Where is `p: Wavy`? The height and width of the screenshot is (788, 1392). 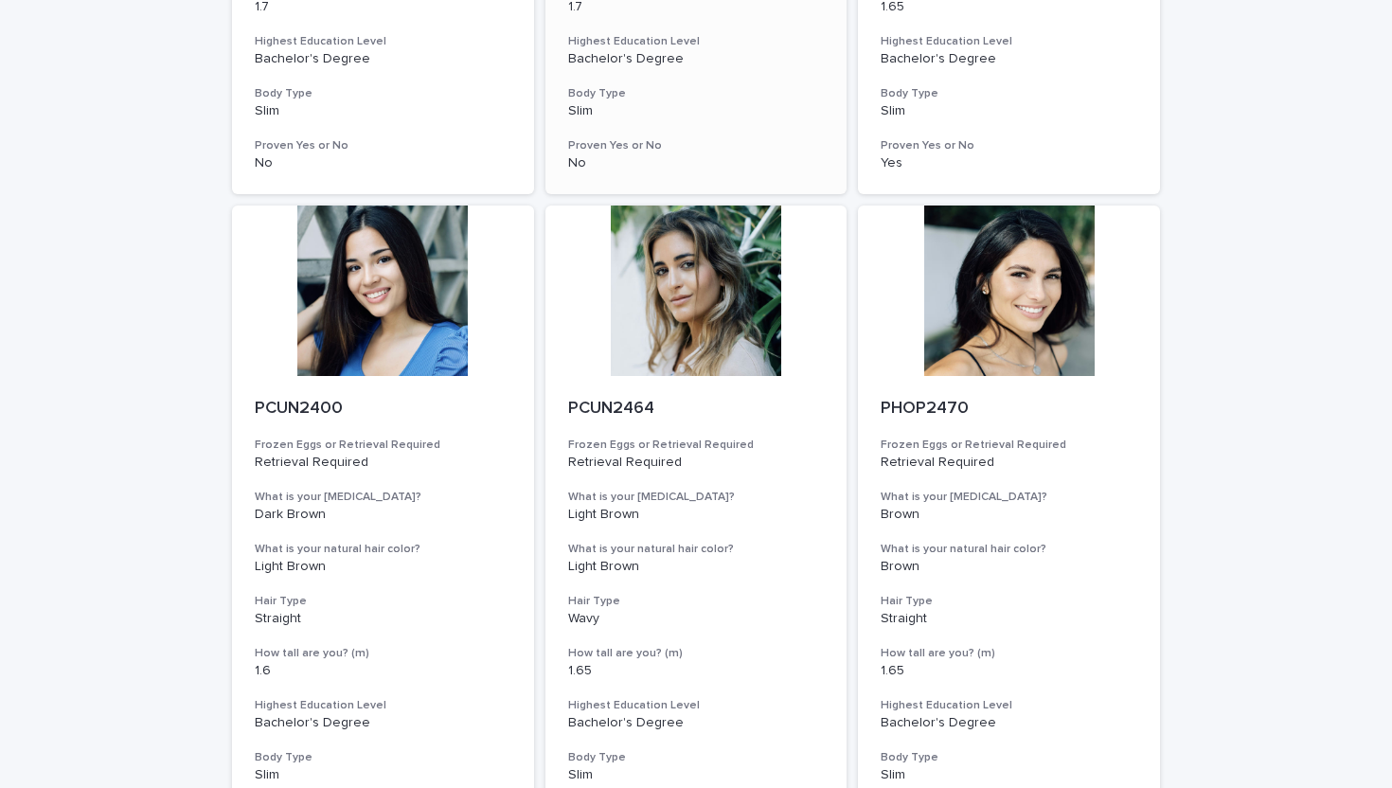 p: Wavy is located at coordinates (696, 618).